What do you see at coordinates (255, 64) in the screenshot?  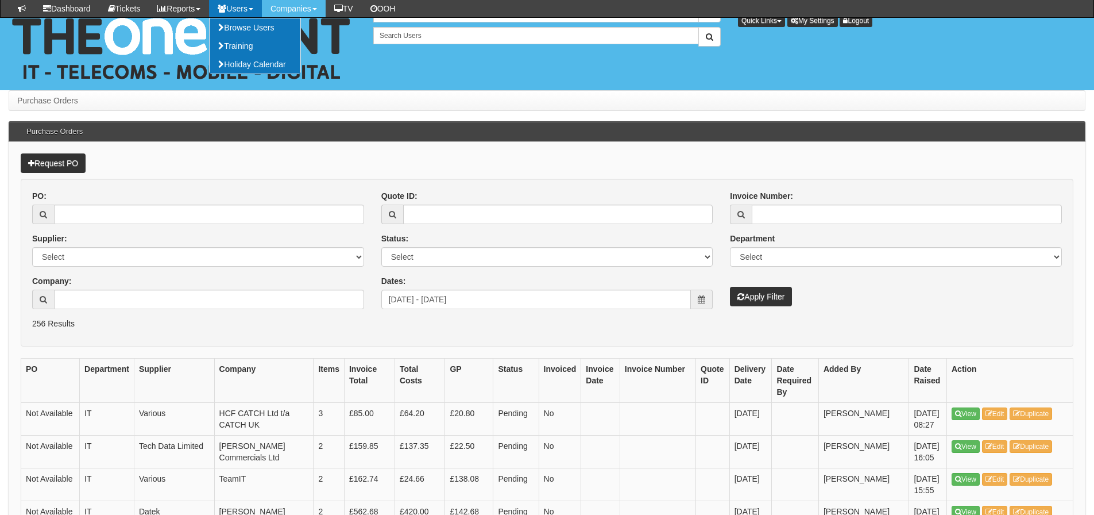 I see `a: Holiday Calendar` at bounding box center [255, 64].